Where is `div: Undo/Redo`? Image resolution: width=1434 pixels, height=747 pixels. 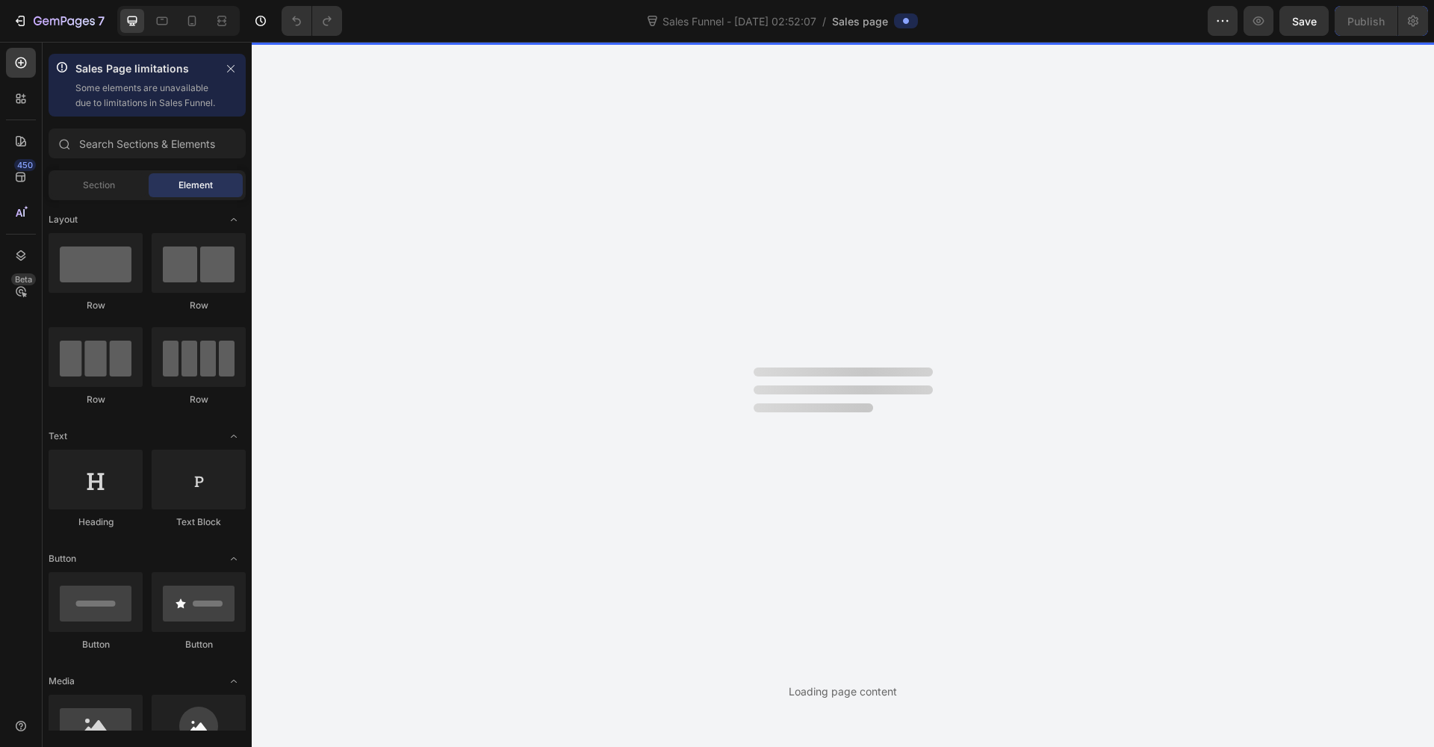 div: Undo/Redo is located at coordinates (311, 21).